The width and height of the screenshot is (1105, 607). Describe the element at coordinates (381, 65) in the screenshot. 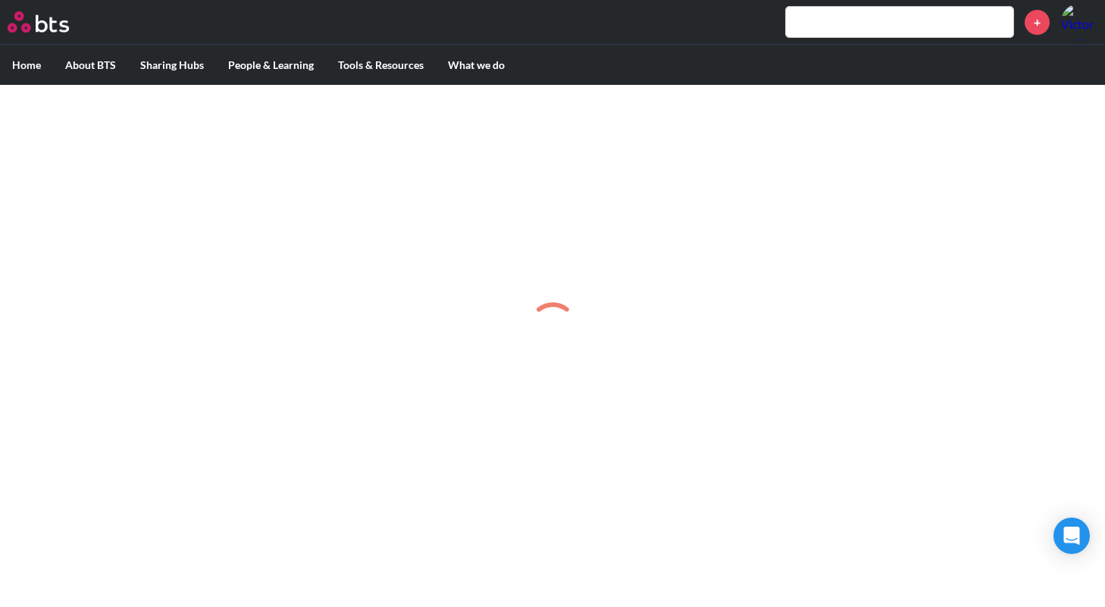

I see `label: Tools & Resources` at that location.